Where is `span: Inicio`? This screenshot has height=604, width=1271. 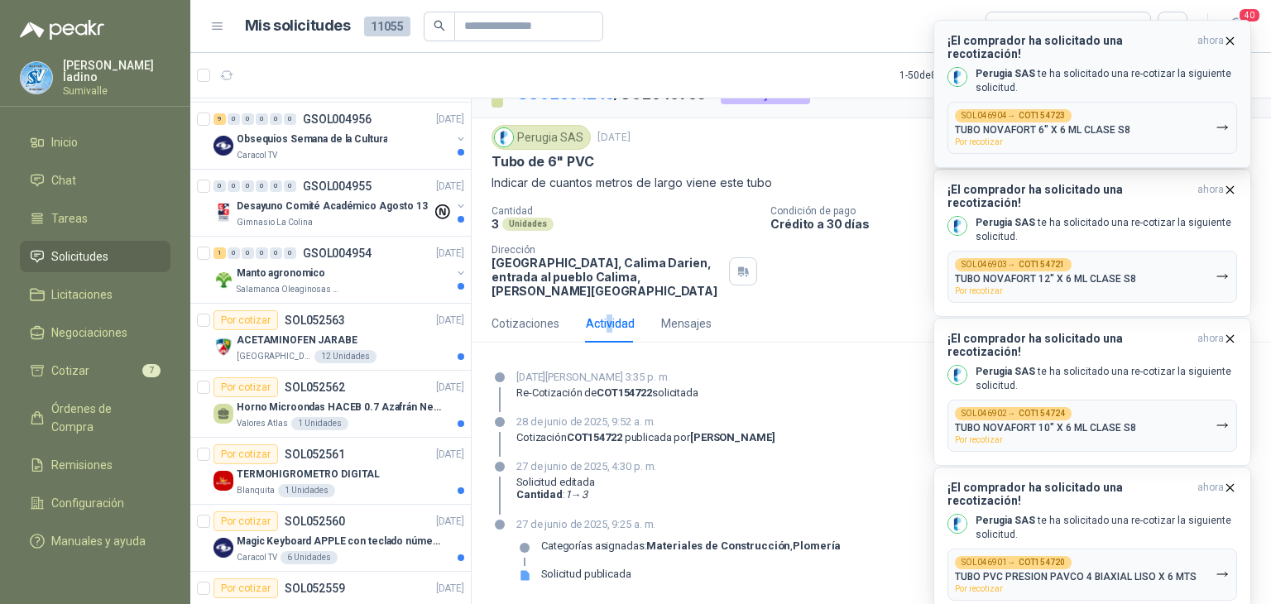 span: Inicio is located at coordinates (65, 142).